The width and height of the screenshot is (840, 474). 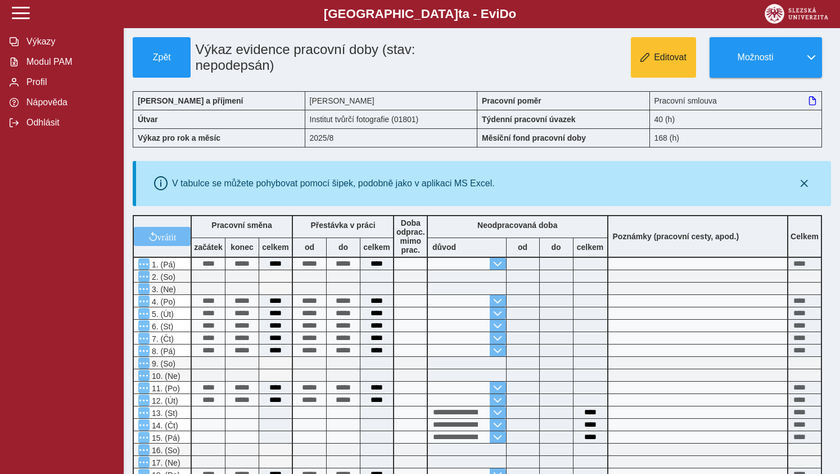 What do you see at coordinates (179, 138) in the screenshot?
I see `b: Výkaz pro rok a měsíc` at bounding box center [179, 138].